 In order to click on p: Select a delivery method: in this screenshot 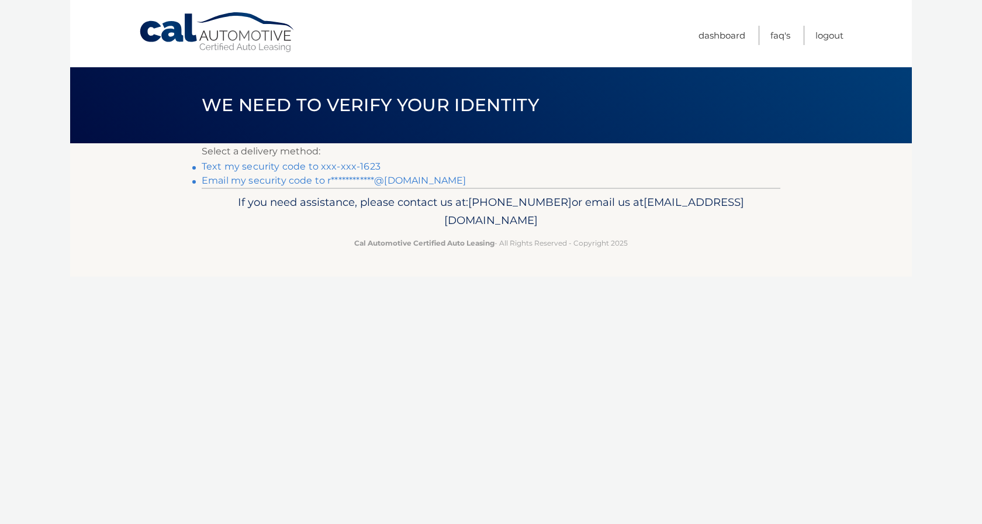, I will do `click(491, 151)`.